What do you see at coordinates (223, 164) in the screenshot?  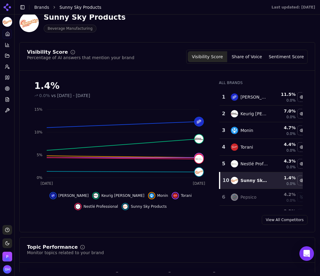 I see `div: 5` at bounding box center [223, 164].